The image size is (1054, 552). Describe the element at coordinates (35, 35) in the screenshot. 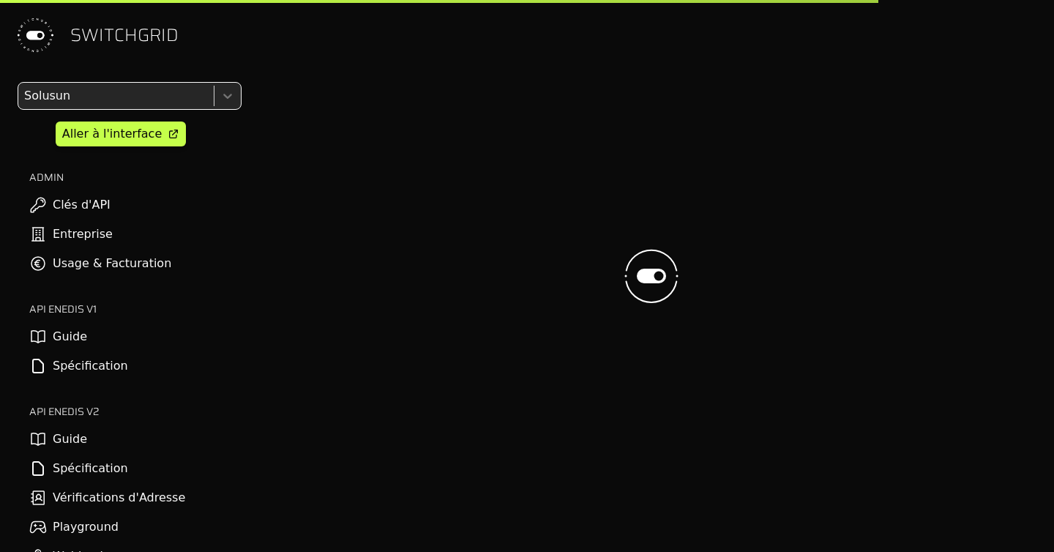

I see `img: Switchgrid Logo` at that location.